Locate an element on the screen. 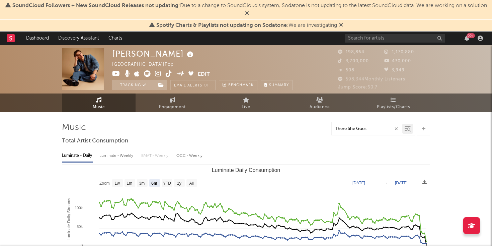 This screenshot has height=246, width=492. span: 3,949 is located at coordinates (395, 70).